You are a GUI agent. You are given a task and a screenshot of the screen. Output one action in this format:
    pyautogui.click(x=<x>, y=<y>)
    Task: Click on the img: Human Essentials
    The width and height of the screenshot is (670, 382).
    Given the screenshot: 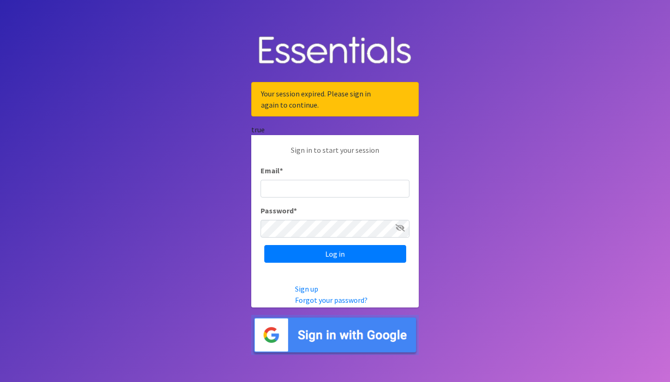 What is the action you would take?
    pyautogui.click(x=335, y=51)
    